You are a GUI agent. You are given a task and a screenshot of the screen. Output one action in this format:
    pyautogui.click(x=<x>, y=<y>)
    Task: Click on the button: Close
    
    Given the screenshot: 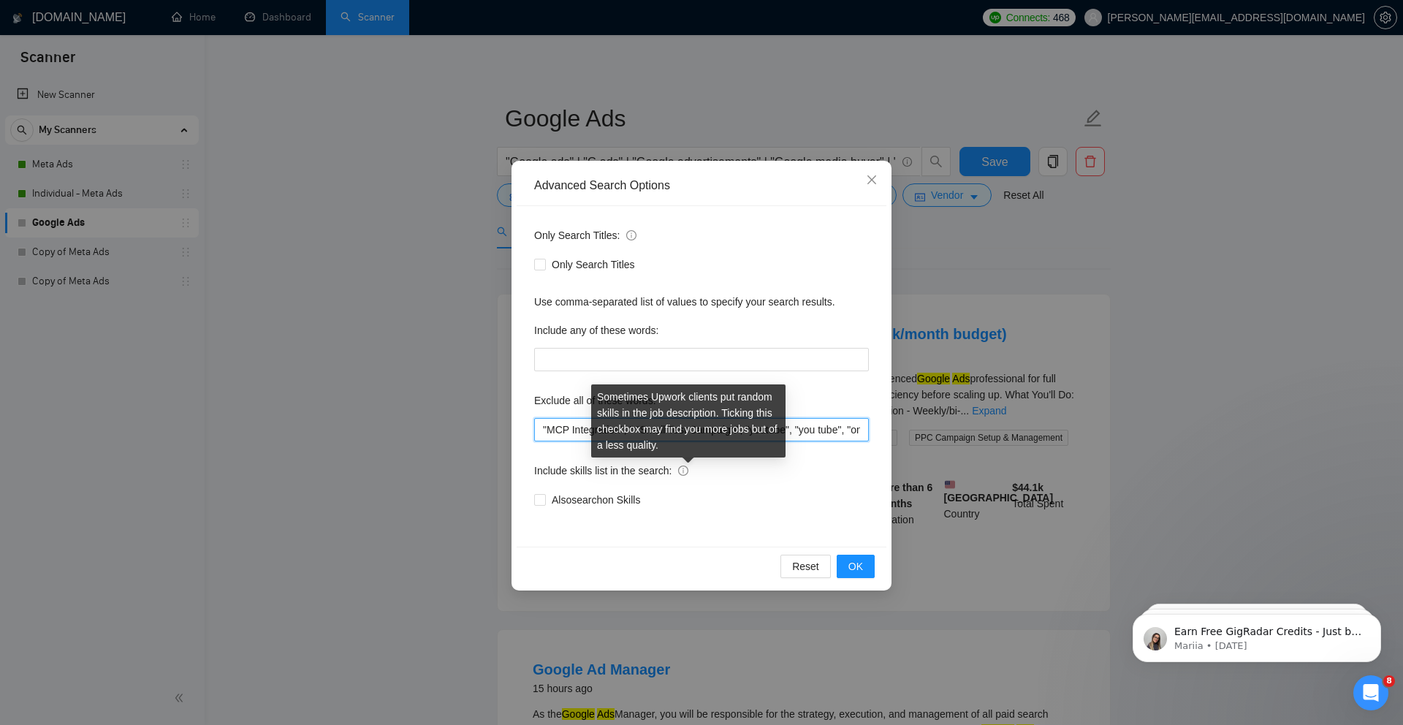 What is the action you would take?
    pyautogui.click(x=872, y=181)
    